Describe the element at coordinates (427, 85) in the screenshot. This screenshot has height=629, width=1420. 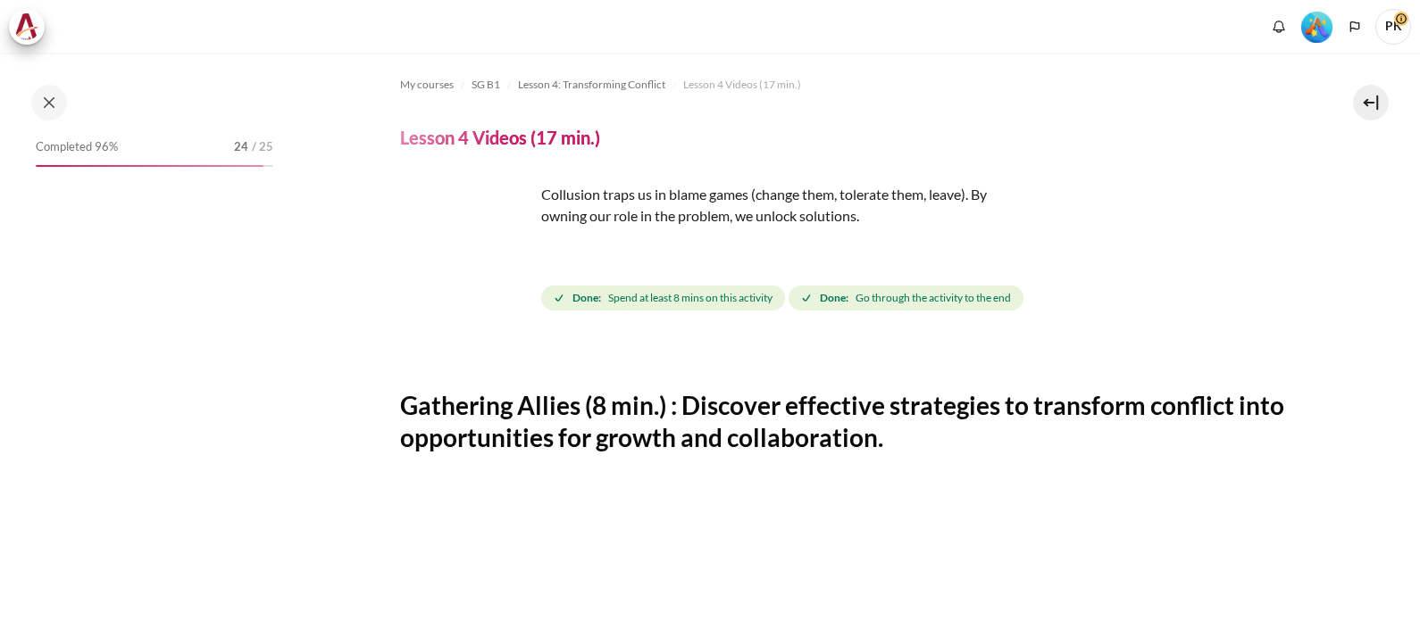
I see `span: My courses` at that location.